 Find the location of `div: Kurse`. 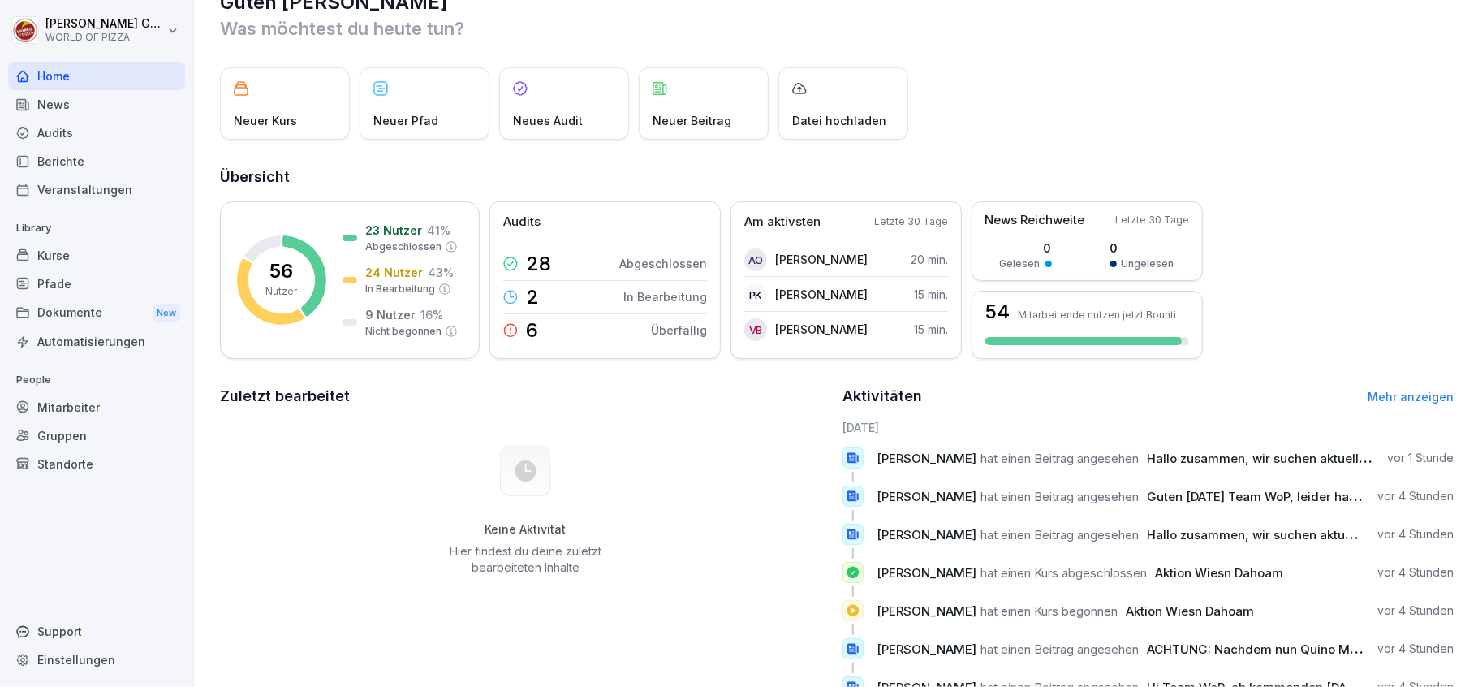

div: Kurse is located at coordinates (97, 255).